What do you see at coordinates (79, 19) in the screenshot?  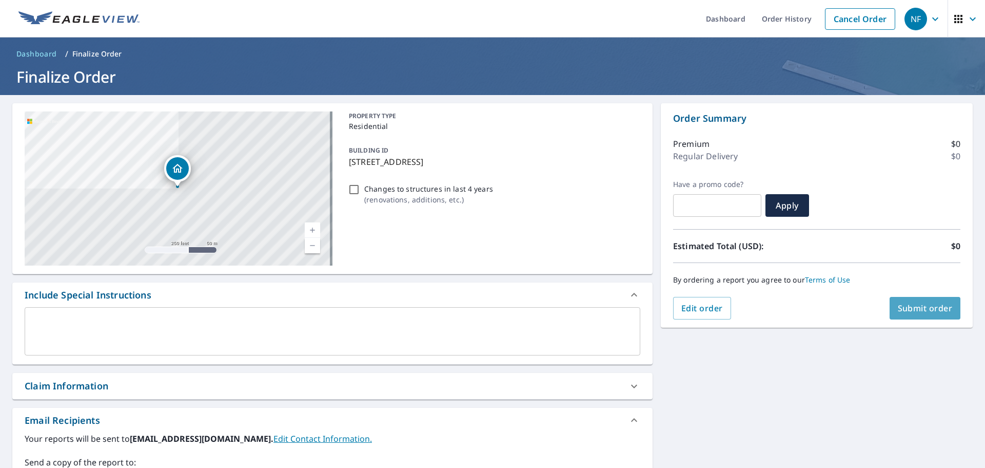 I see `img: EV Logo` at bounding box center [79, 19].